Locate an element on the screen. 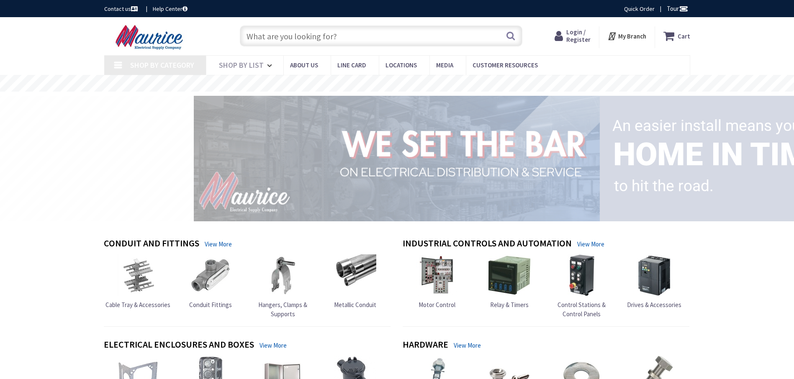  span: Drives & Accessories is located at coordinates (654, 305).